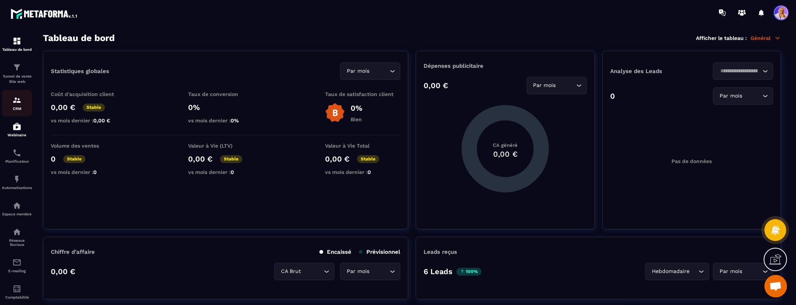 This screenshot has width=796, height=305. I want to click on img: email, so click(17, 262).